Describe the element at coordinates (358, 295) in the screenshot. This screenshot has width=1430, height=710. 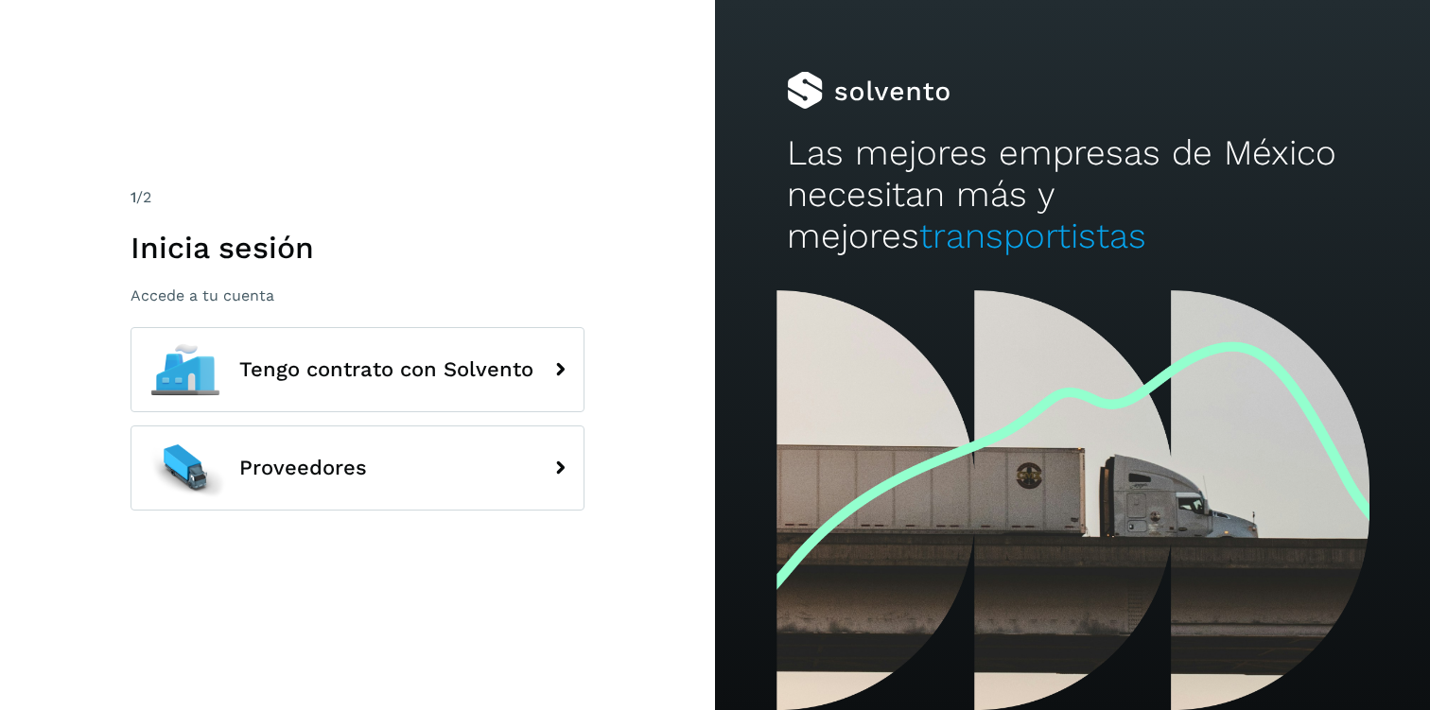
I see `p: Accede a tu cuenta` at that location.